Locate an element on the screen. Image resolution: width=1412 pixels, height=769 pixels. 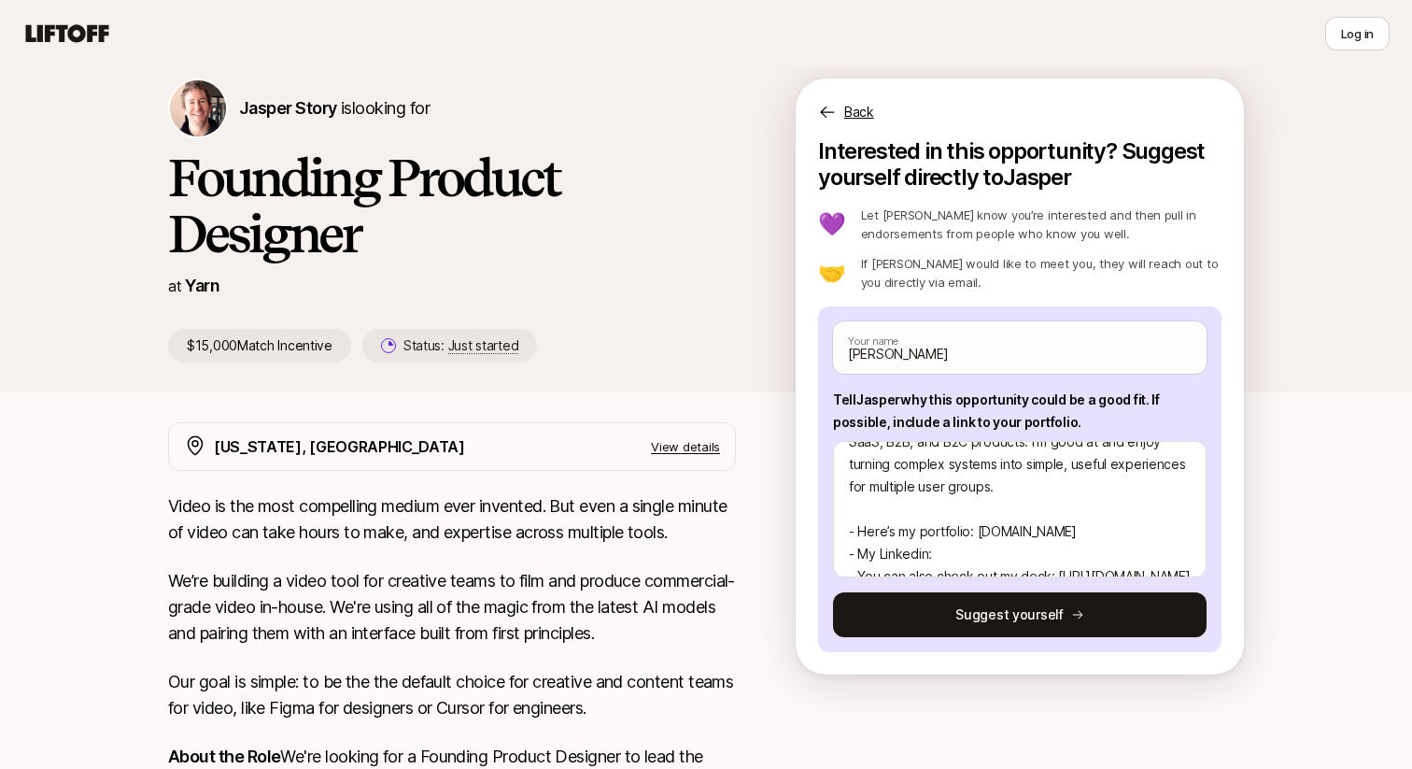
h1: Founding Product Designer is located at coordinates (452, 205).